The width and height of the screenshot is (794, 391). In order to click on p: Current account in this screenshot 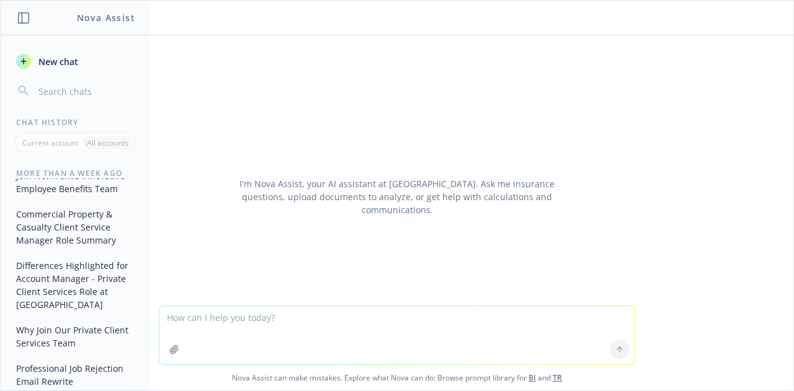, I will do `click(50, 143)`.